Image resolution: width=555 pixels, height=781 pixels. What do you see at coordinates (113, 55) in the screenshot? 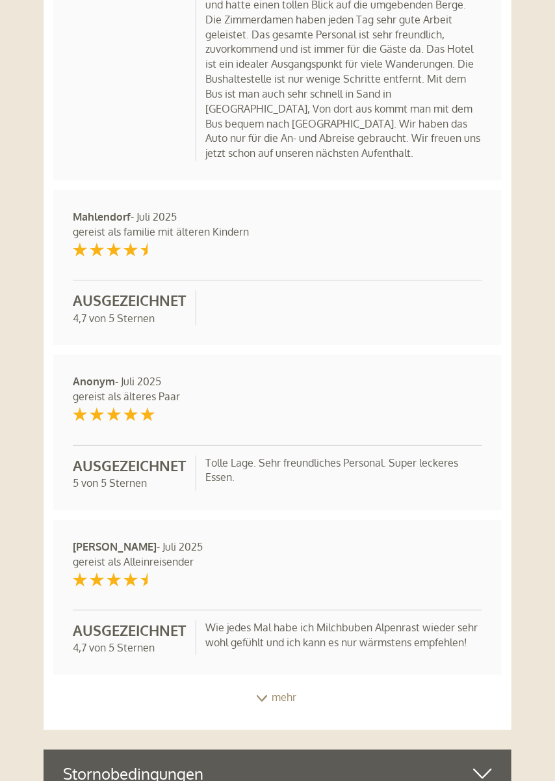
I see `div: Guten Tag, wie können wir Ihnen helfen?` at bounding box center [113, 55].